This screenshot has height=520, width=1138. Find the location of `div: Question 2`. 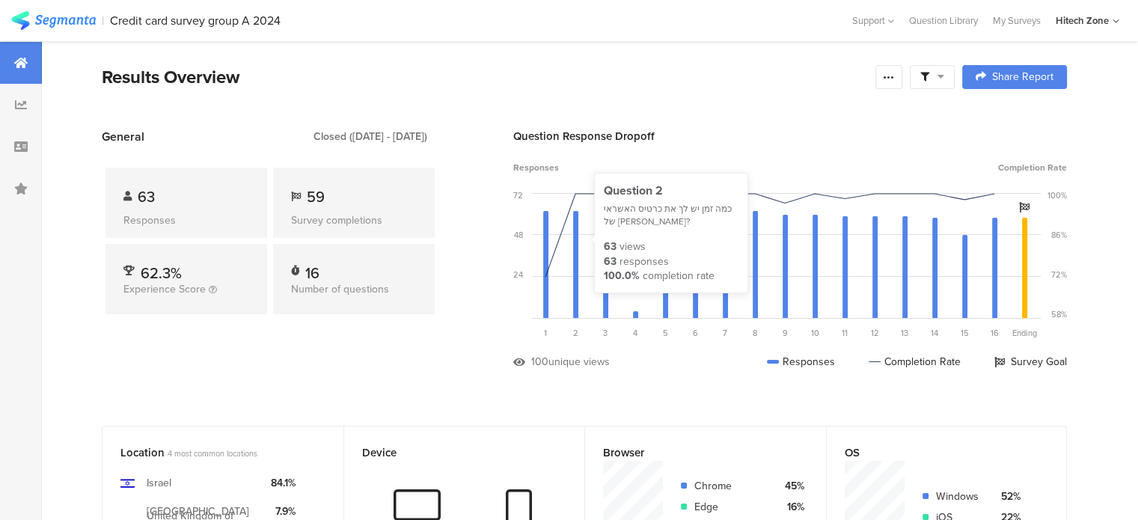

div: Question 2 is located at coordinates (671, 191).